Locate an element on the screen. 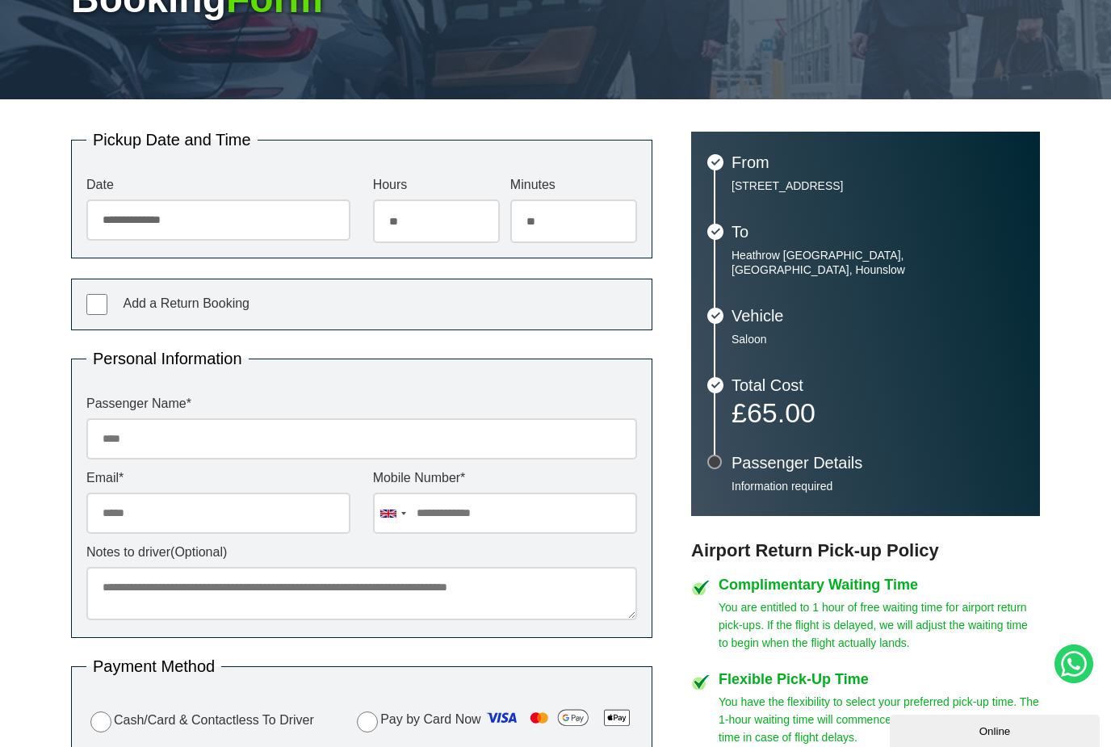  label: Cash/Card & Contactless To Driver is located at coordinates (200, 720).